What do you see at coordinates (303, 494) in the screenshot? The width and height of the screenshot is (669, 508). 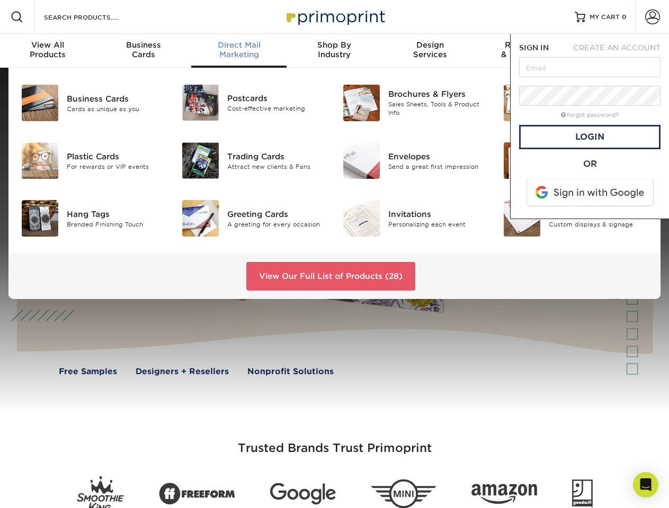 I see `img: Google` at bounding box center [303, 494].